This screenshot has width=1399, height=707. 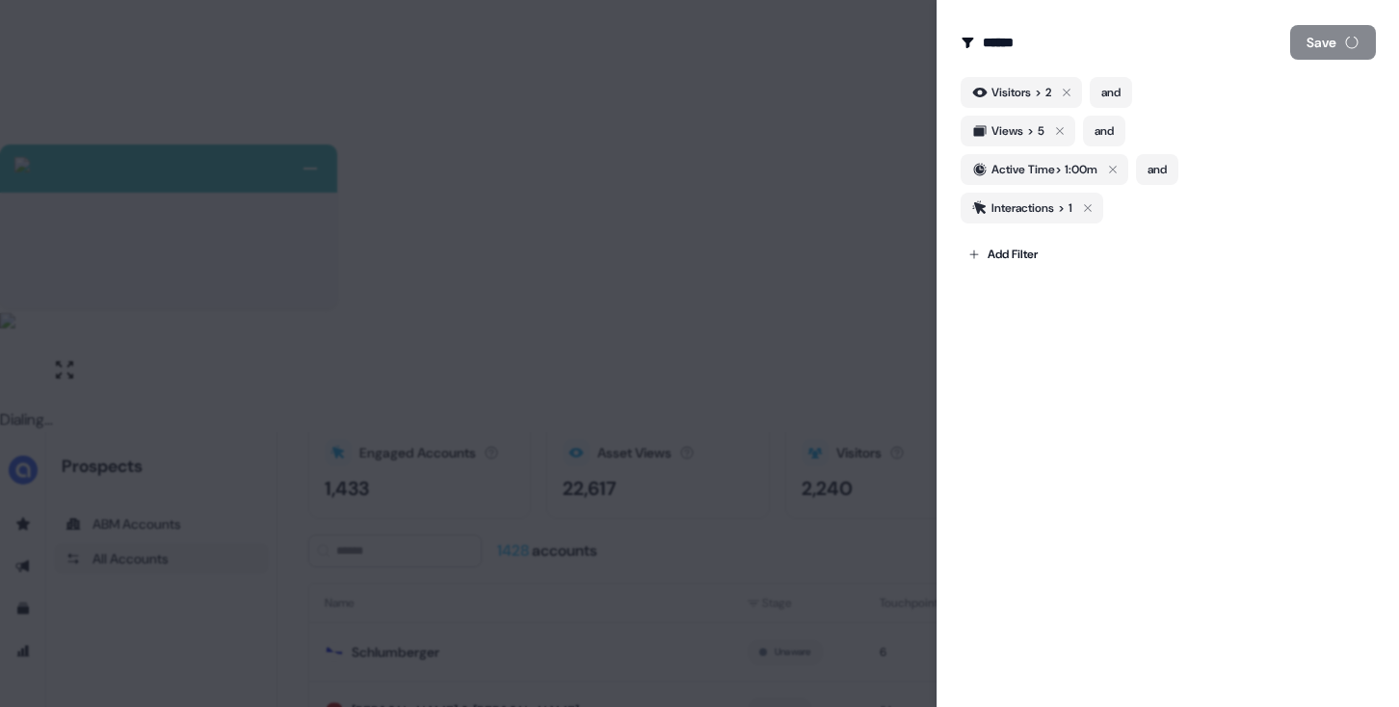 What do you see at coordinates (1070, 208) in the screenshot?
I see `span: 1` at bounding box center [1070, 208].